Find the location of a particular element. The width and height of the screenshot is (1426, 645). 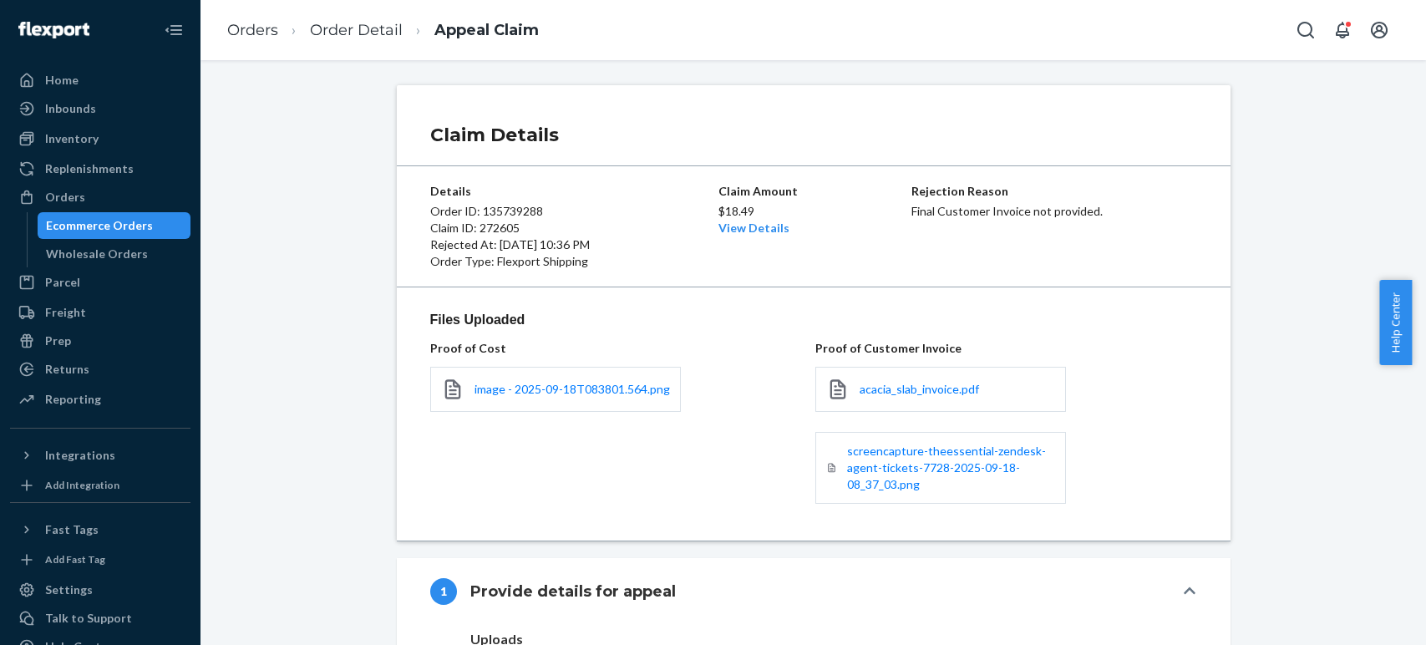

h1: Claim Details is located at coordinates (814, 135).